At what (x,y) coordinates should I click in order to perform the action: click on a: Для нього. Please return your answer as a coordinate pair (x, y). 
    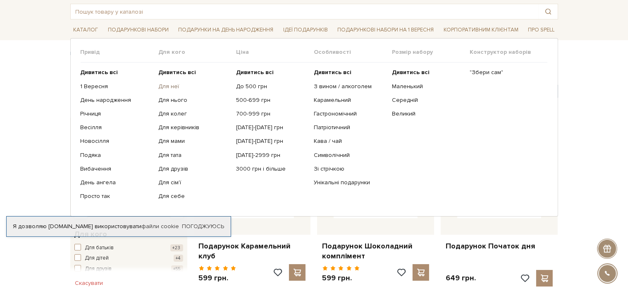
    Looking at the image, I should click on (194, 100).